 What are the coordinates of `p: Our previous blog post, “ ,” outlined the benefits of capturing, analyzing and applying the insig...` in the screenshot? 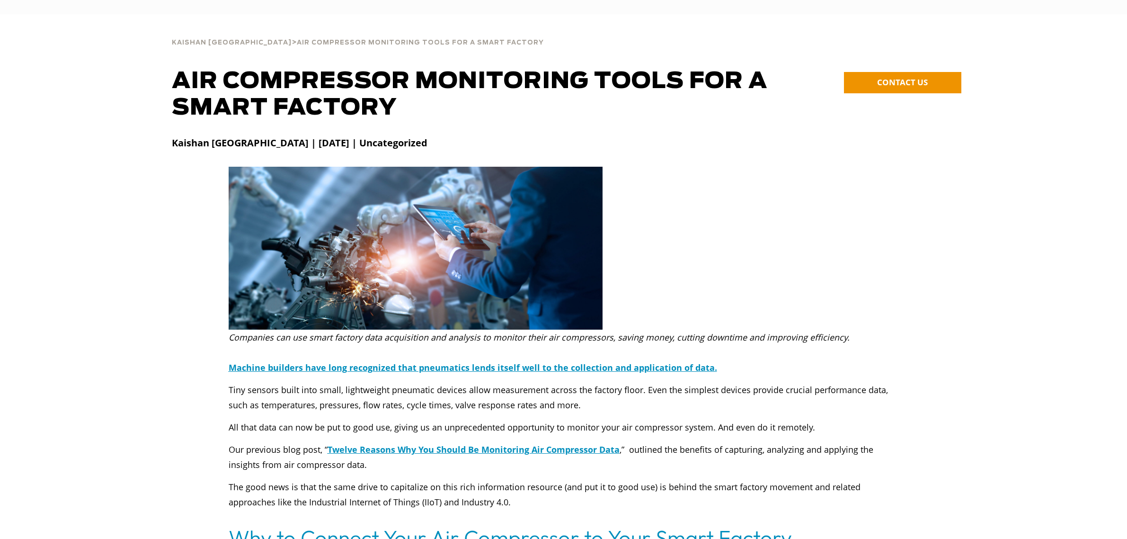 It's located at (564, 457).